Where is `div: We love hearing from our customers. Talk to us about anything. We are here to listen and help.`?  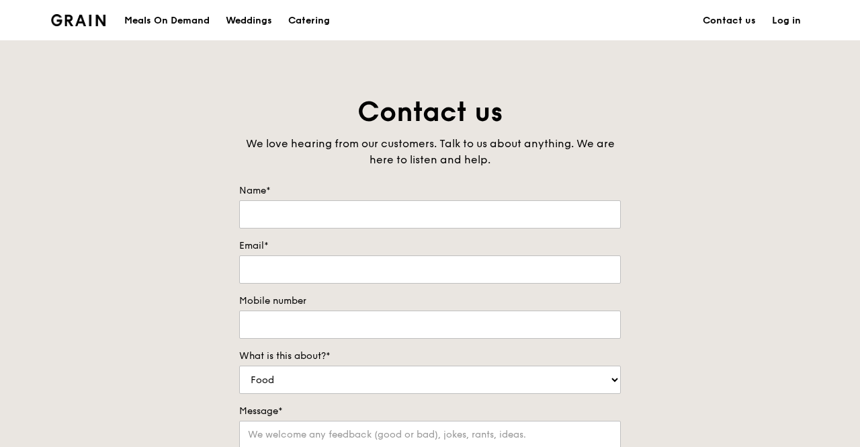
div: We love hearing from our customers. Talk to us about anything. We are here to listen and help. is located at coordinates (430, 152).